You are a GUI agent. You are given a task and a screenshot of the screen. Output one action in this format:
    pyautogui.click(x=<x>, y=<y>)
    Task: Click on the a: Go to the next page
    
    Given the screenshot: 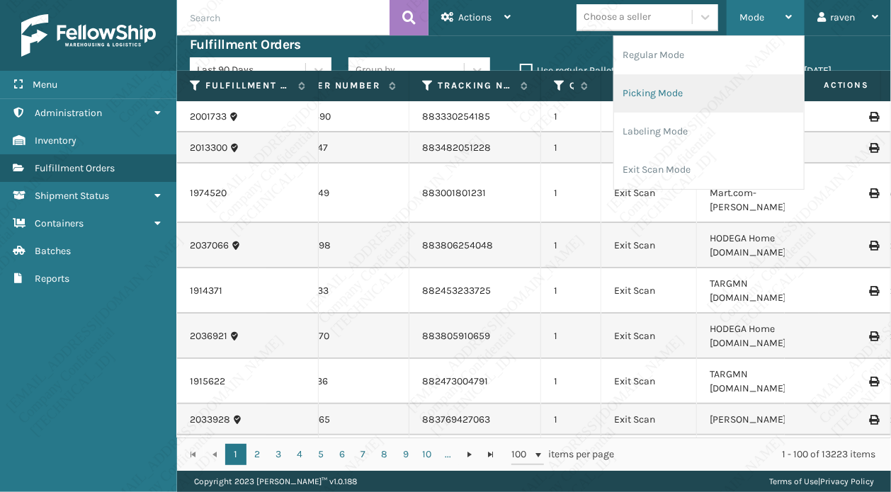 What is the action you would take?
    pyautogui.click(x=470, y=455)
    